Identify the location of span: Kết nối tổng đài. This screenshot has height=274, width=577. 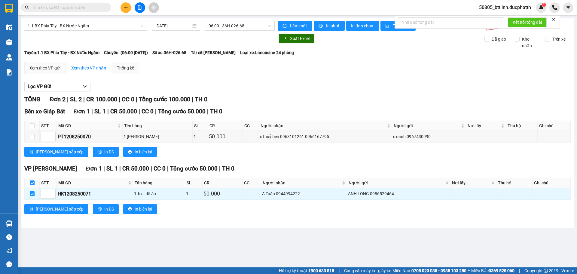
(527, 22).